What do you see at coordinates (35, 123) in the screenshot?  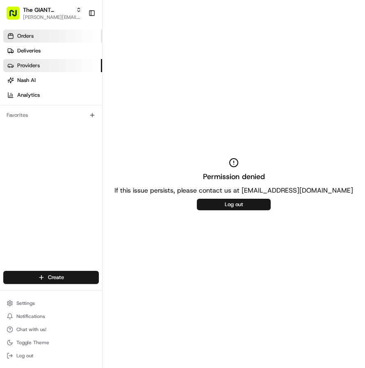 I see `a: 📗Knowledge Base` at bounding box center [35, 123].